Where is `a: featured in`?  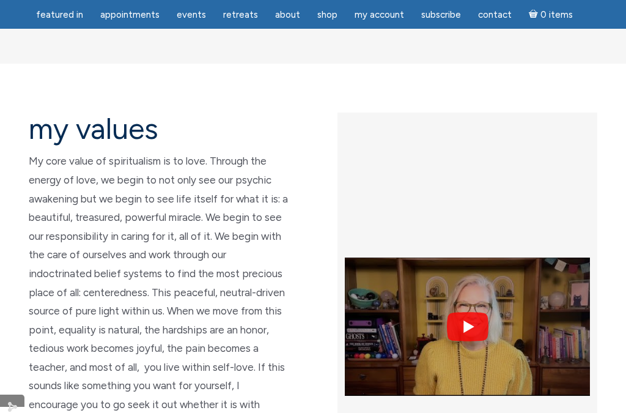
a: featured in is located at coordinates (59, 15).